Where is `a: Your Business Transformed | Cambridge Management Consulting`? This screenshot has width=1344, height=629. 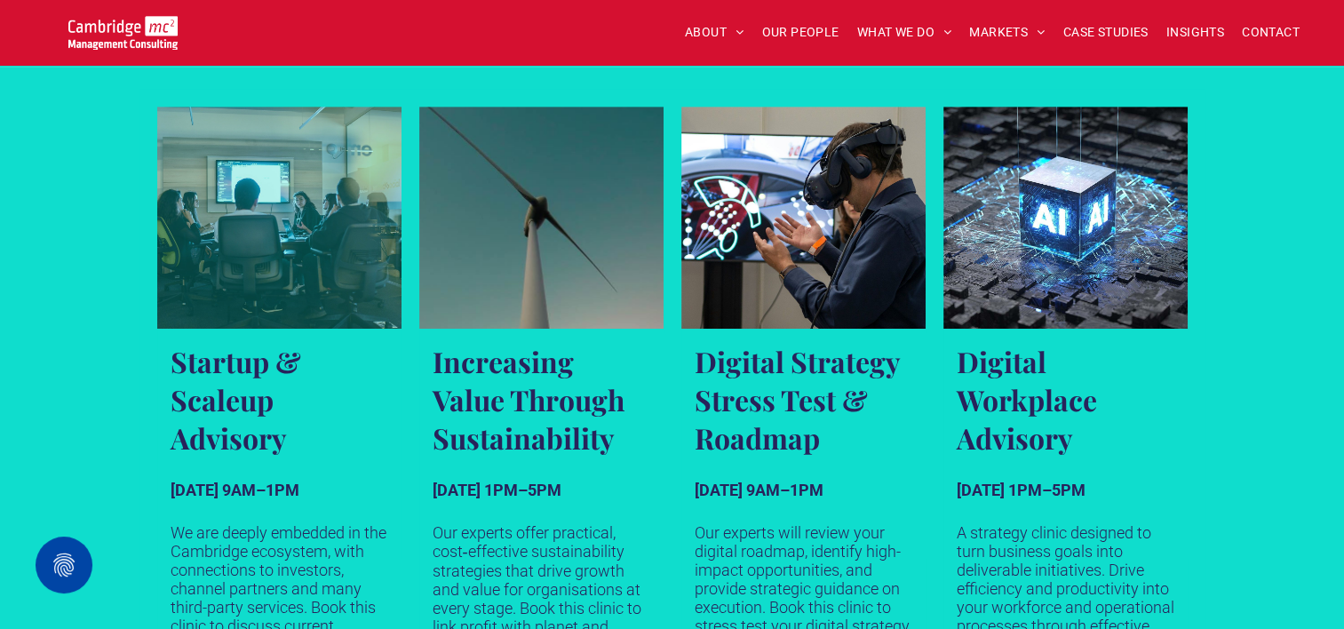 a: Your Business Transformed | Cambridge Management Consulting is located at coordinates (123, 28).